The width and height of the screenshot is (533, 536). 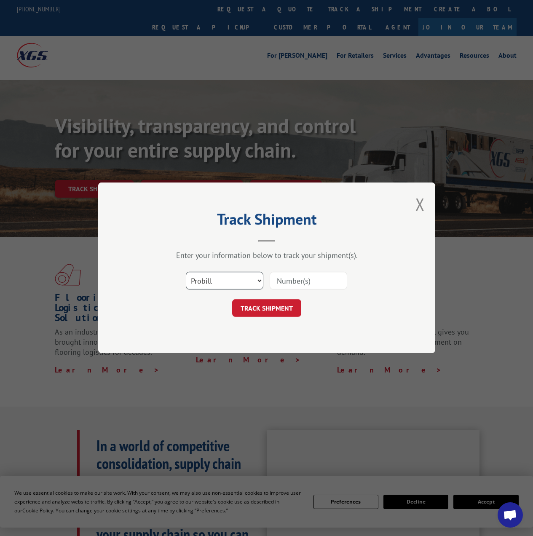 I want to click on h2: Track Shipment, so click(x=267, y=221).